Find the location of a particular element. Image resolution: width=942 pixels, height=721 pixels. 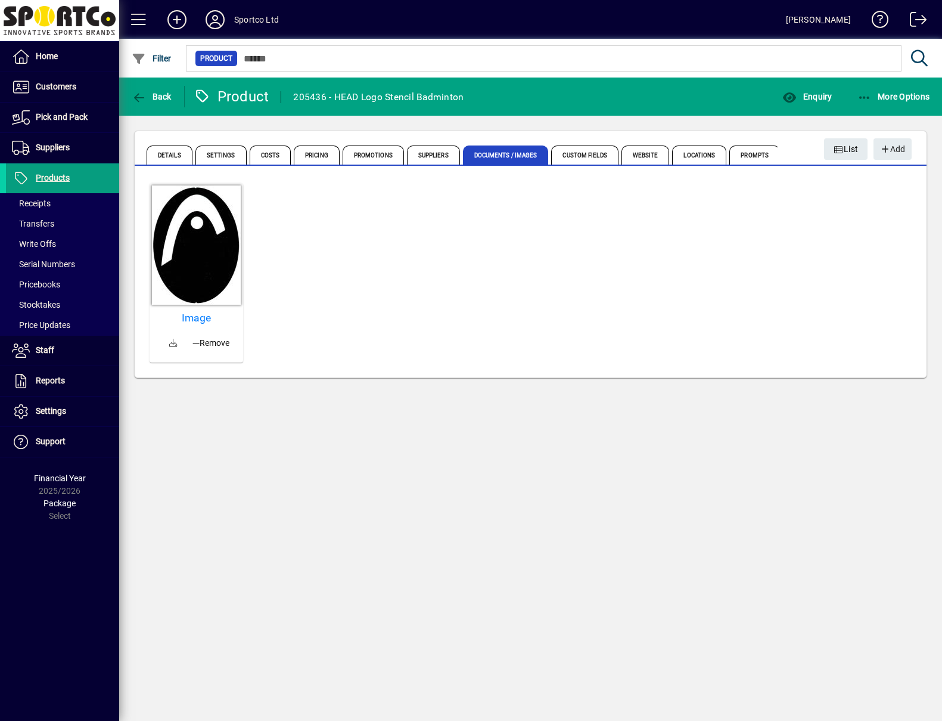

span: Pricing is located at coordinates (316, 155).